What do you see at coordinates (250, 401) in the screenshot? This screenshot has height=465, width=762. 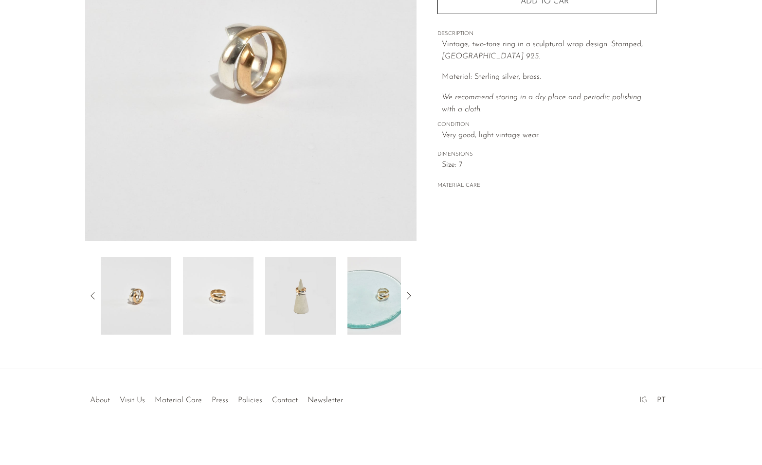 I see `a: Policies` at bounding box center [250, 401].